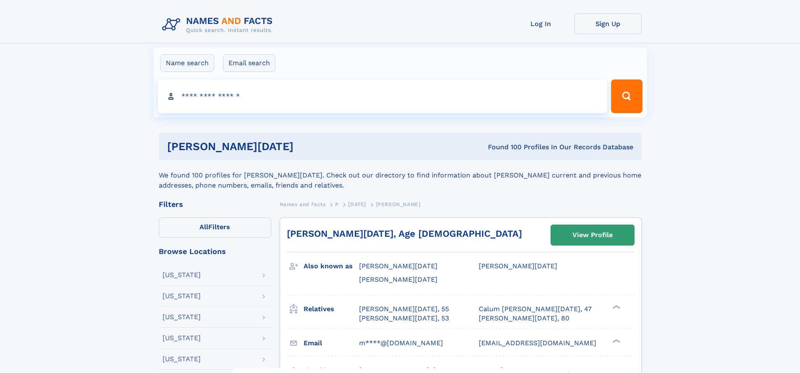 The width and height of the screenshot is (800, 373). What do you see at coordinates (331, 266) in the screenshot?
I see `h3: Also known as` at bounding box center [331, 266].